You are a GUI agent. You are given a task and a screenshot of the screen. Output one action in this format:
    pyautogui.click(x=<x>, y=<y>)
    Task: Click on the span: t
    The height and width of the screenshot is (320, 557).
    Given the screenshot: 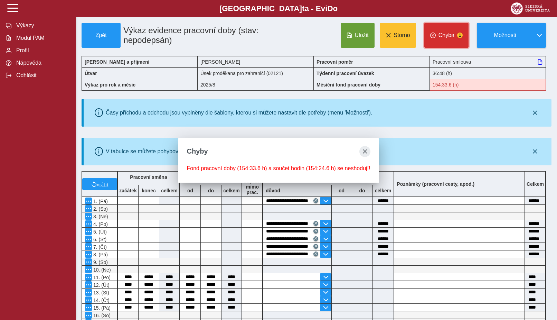 What is the action you would take?
    pyautogui.click(x=303, y=8)
    